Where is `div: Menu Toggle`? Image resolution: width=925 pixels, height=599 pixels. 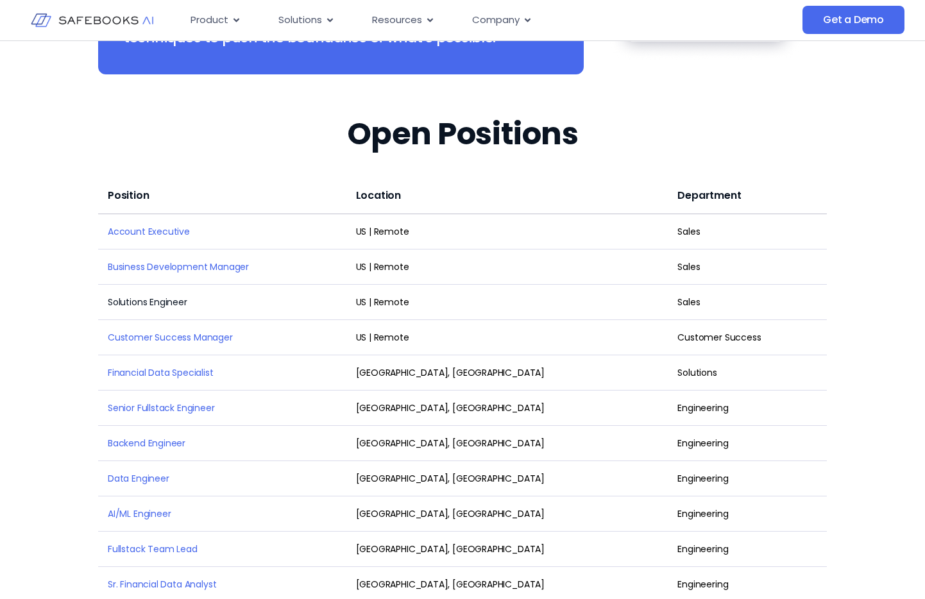 div: Menu Toggle is located at coordinates (442, 20).